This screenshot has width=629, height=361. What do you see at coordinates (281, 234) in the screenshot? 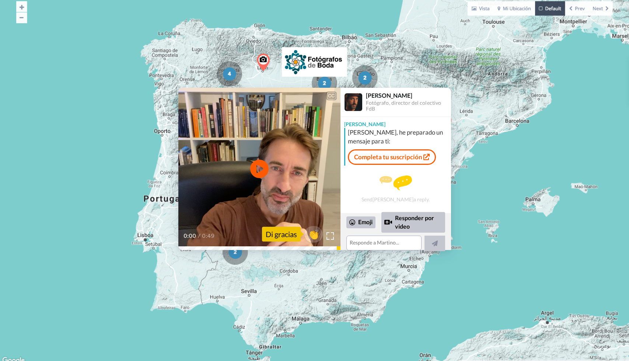
I see `div: Di gracias` at bounding box center [281, 234].